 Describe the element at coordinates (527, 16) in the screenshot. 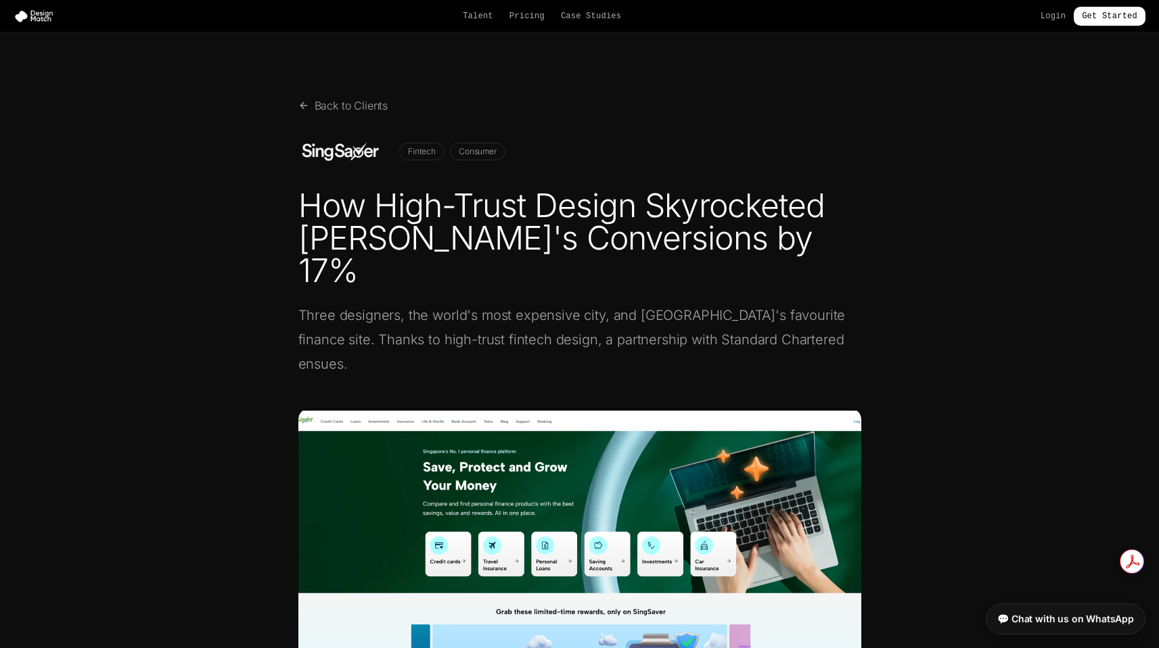

I see `a: Pricing` at that location.